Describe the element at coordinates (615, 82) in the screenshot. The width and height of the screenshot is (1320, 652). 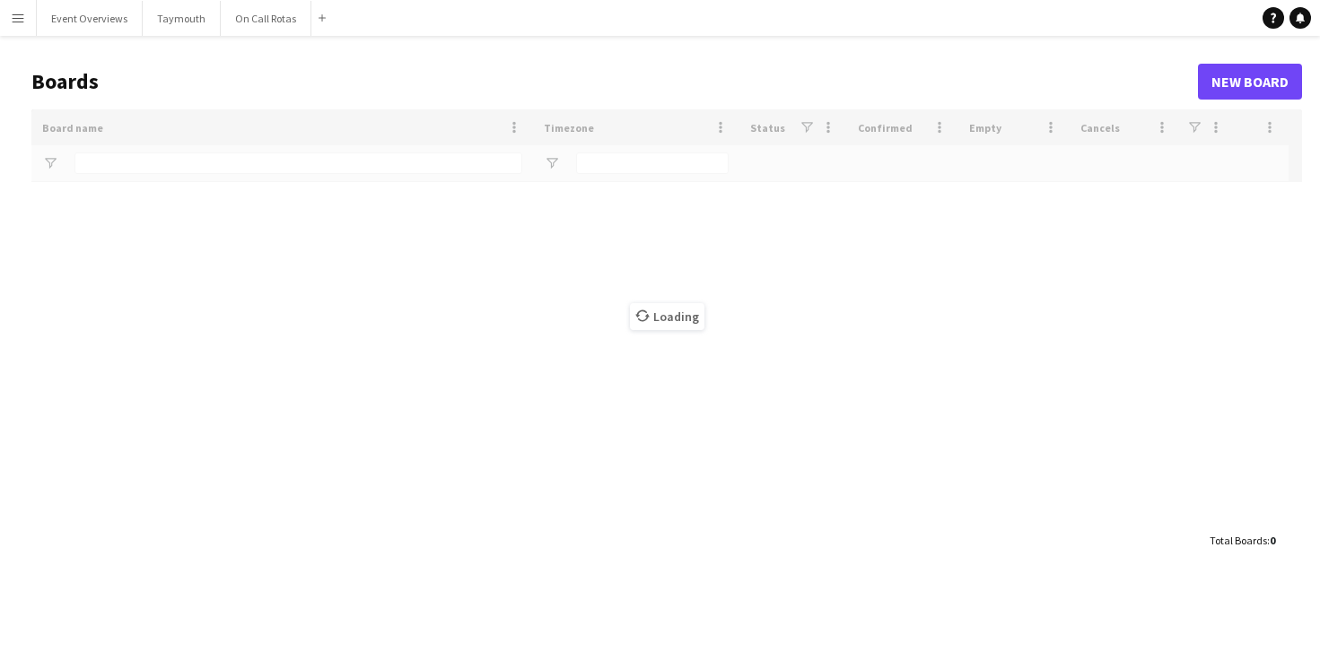
I see `h1: Boards` at that location.